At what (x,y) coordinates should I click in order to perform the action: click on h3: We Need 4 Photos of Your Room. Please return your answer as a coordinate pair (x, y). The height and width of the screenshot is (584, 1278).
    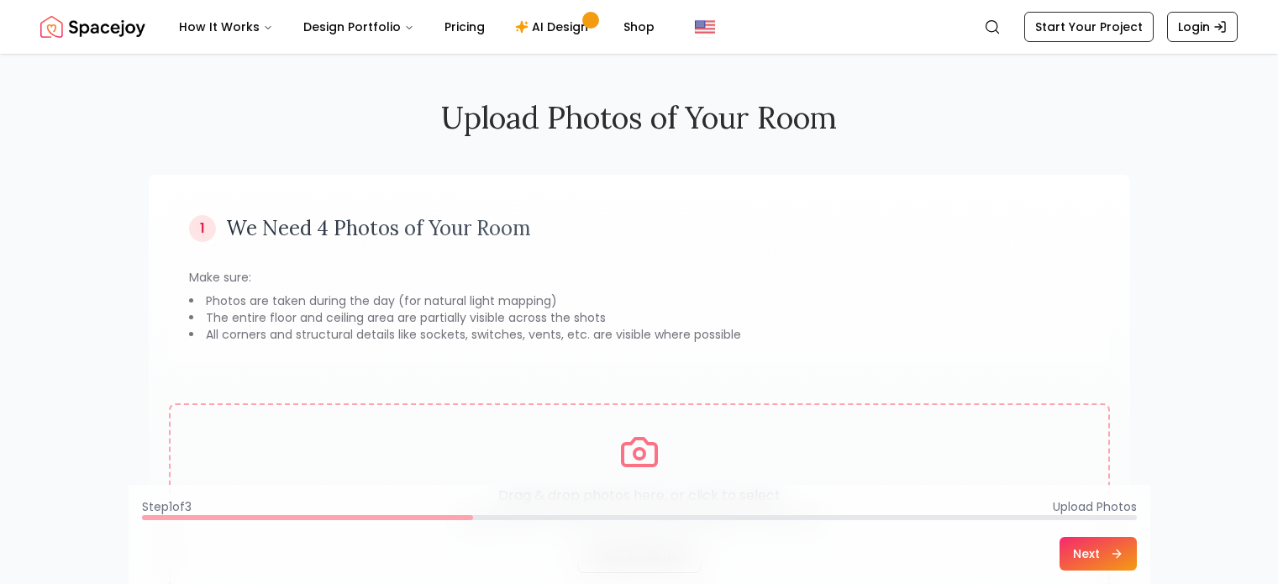
    Looking at the image, I should click on (378, 229).